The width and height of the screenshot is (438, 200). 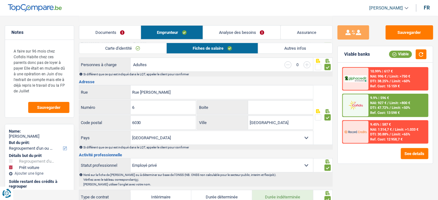 What do you see at coordinates (380, 134) in the screenshot?
I see `span: DTI: 30.88%` at bounding box center [380, 134].